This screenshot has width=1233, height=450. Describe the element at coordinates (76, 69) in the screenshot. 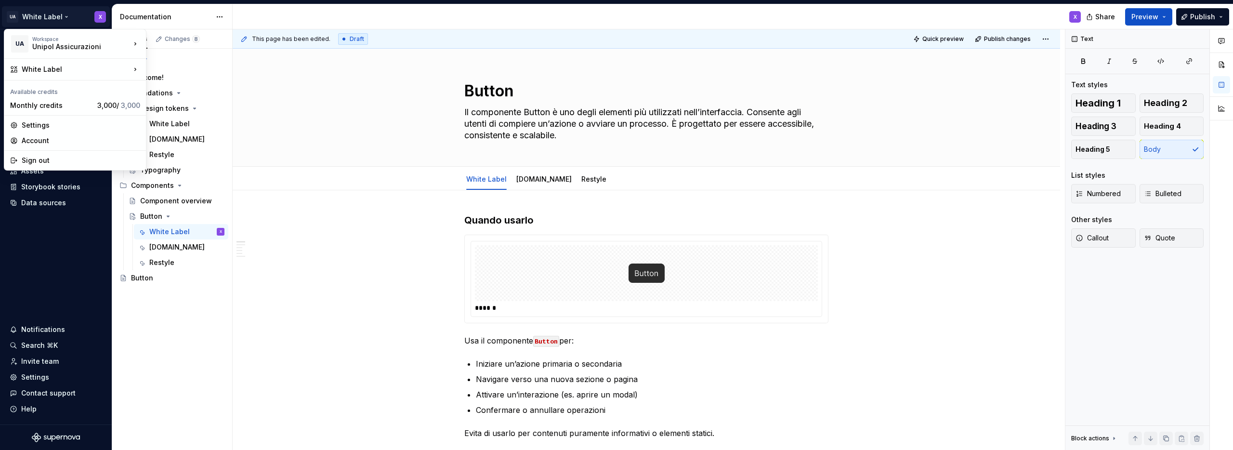

I see `div: White Label` at that location.